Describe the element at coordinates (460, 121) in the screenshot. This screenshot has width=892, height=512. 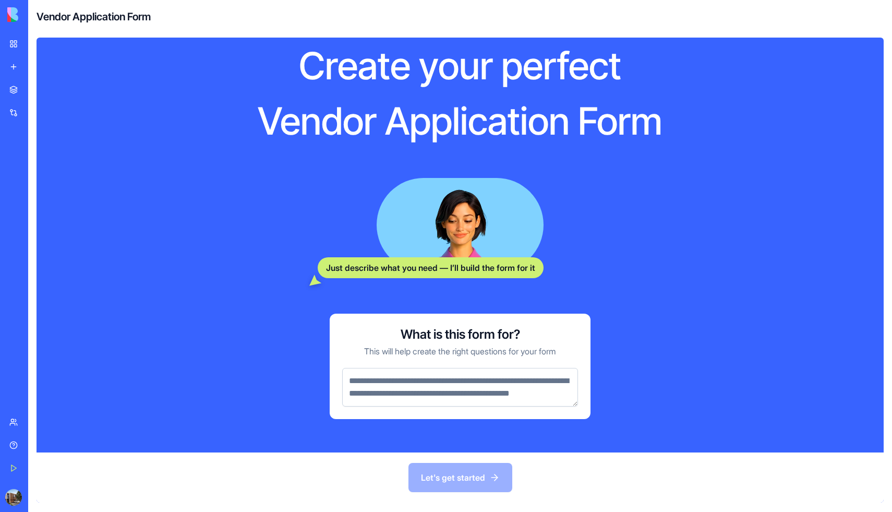
I see `h1: Vendor Application Form` at that location.